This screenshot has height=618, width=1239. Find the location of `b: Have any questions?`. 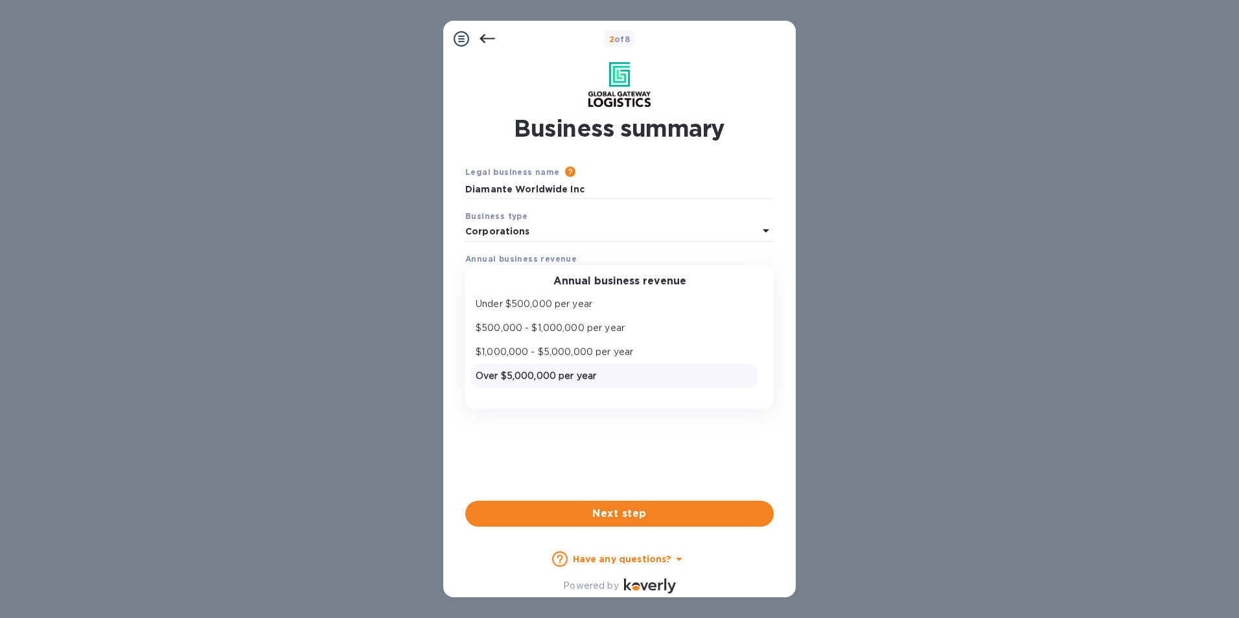

b: Have any questions? is located at coordinates (622, 559).